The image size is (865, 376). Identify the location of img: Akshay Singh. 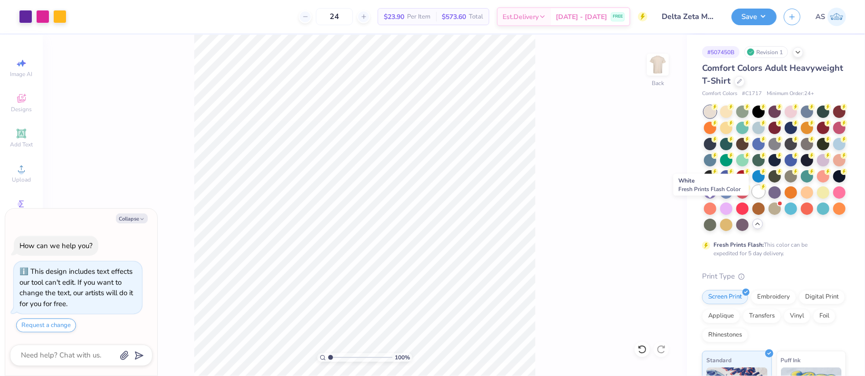
(836, 17).